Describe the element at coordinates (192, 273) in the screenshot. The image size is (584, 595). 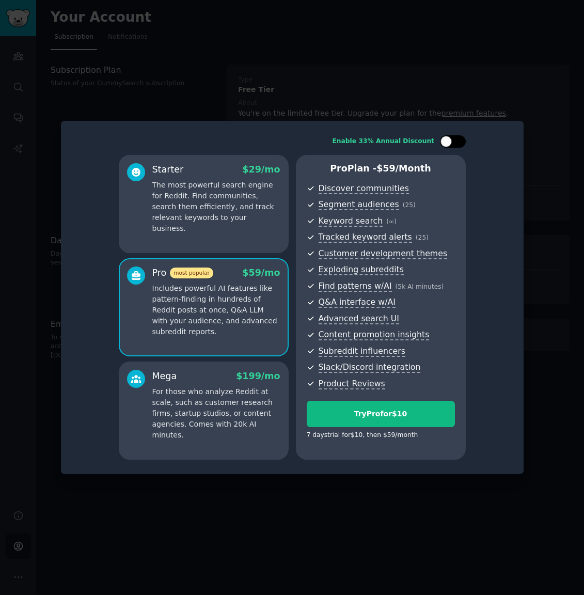
I see `span: most popular` at that location.